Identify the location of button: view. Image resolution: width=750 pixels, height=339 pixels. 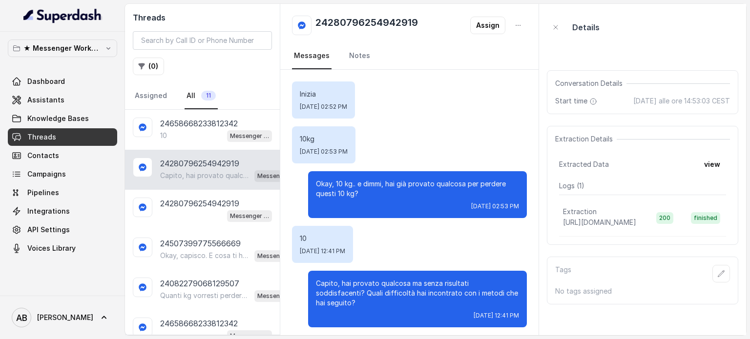
(712, 165).